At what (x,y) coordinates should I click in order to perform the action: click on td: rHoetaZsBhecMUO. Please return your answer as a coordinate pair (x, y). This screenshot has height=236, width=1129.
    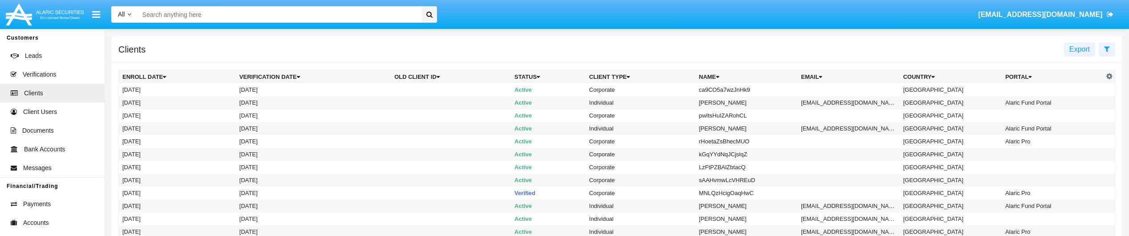
    Looking at the image, I should click on (746, 141).